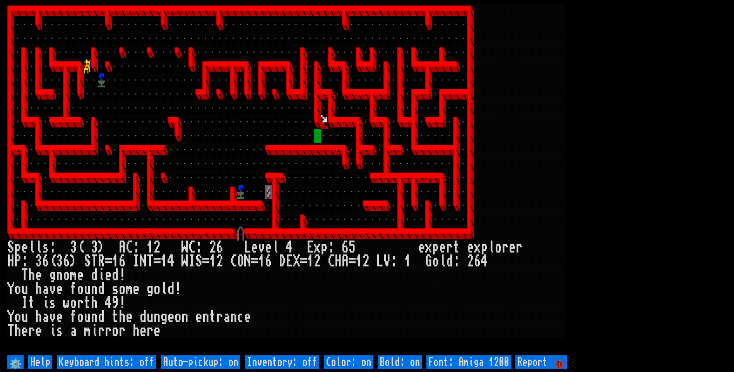  What do you see at coordinates (185, 262) in the screenshot?
I see `div: W` at bounding box center [185, 262].